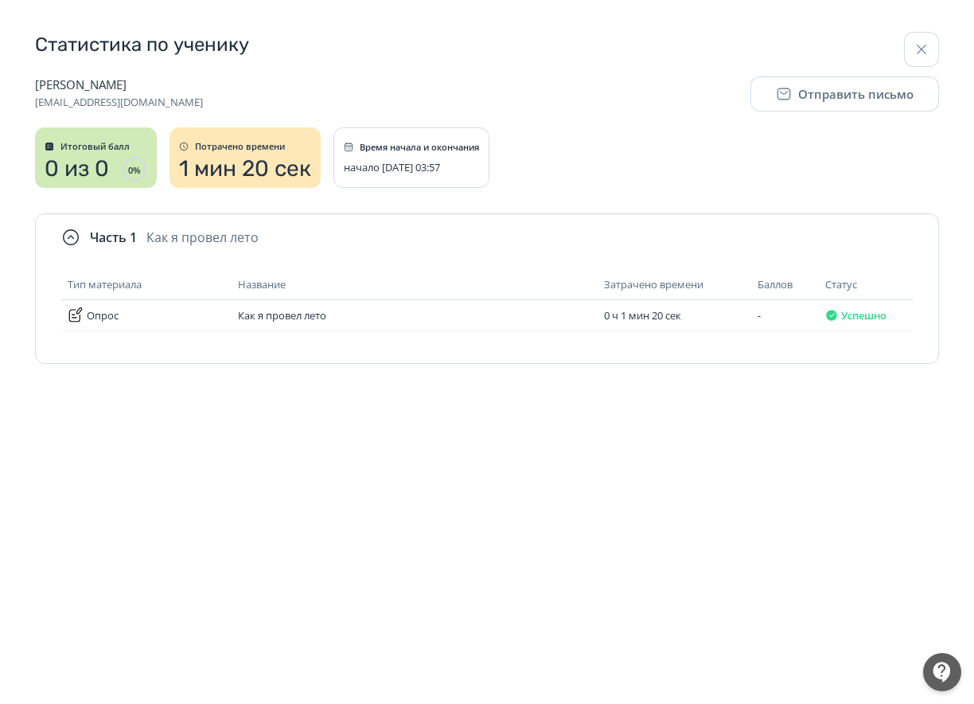  What do you see at coordinates (131, 170) in the screenshot?
I see `span: 0` at bounding box center [131, 170].